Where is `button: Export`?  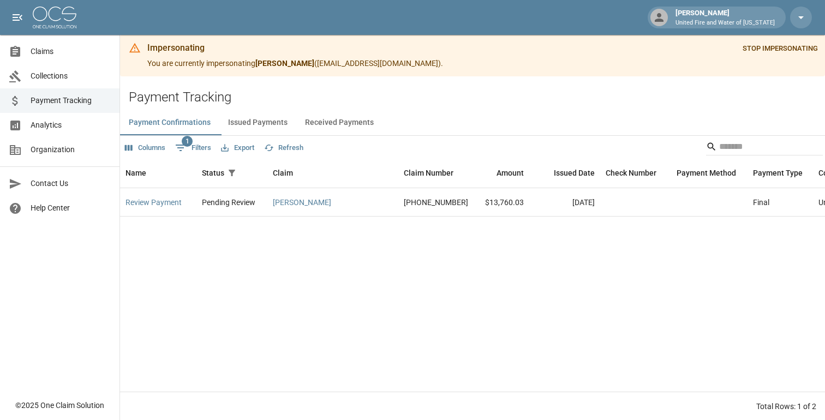 button: Export is located at coordinates (237, 148).